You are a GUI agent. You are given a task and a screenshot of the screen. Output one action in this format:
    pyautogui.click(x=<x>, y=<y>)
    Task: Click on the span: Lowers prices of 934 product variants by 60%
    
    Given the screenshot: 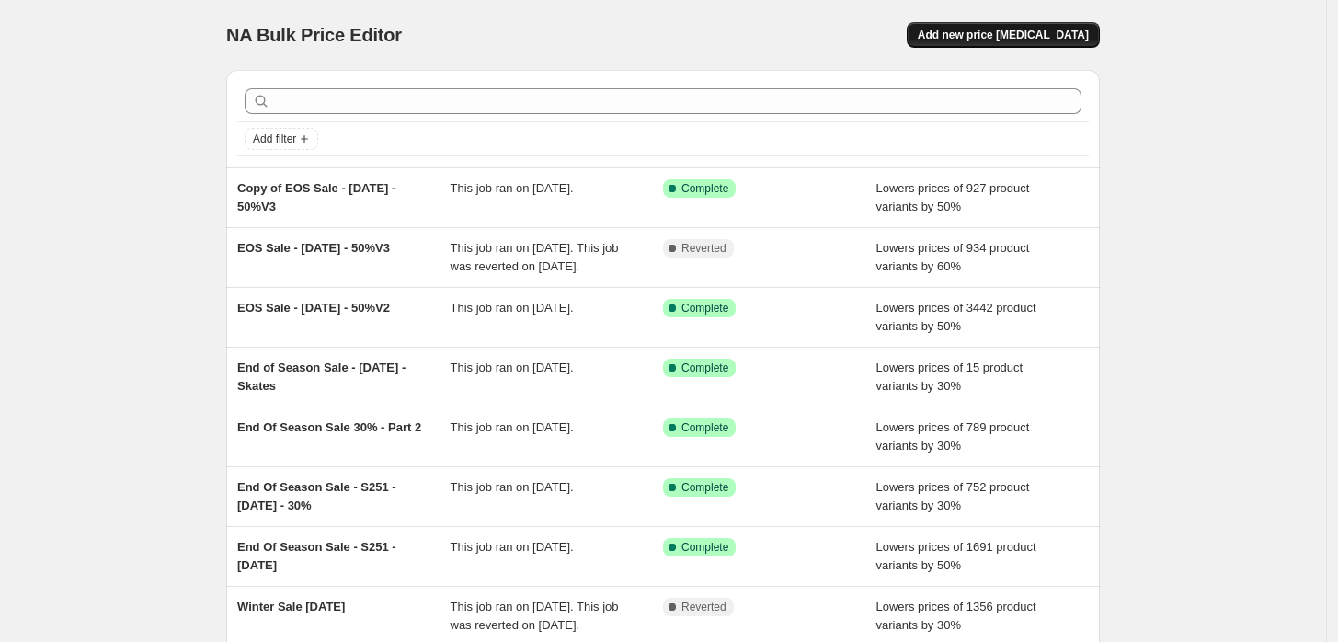 What is the action you would take?
    pyautogui.click(x=953, y=257)
    